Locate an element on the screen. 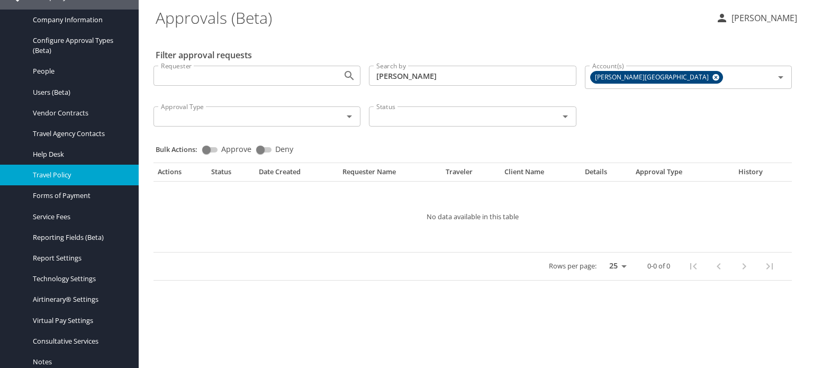  th: Requester Name is located at coordinates (389, 174).